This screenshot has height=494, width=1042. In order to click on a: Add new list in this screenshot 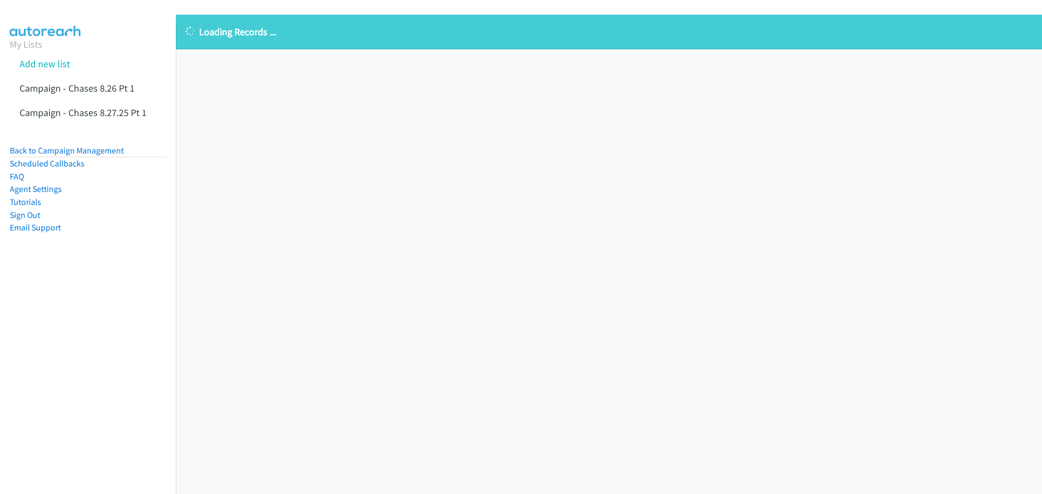, I will do `click(45, 64)`.